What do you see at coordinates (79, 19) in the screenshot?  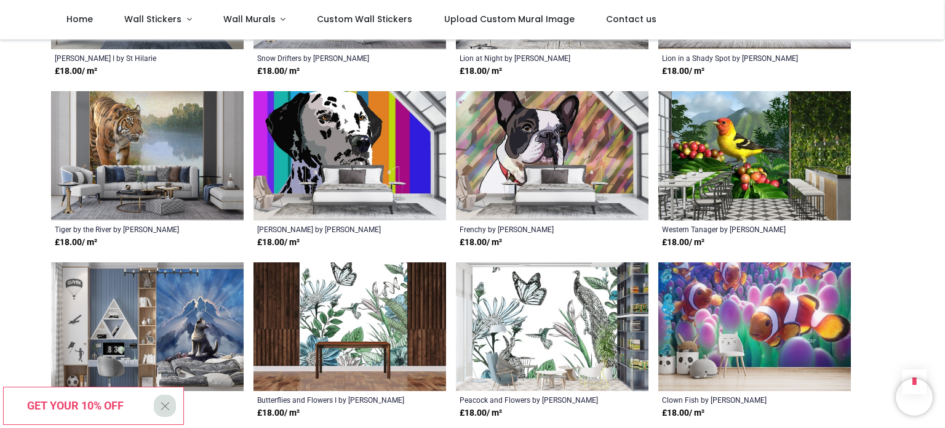 I see `span: Home` at bounding box center [79, 19].